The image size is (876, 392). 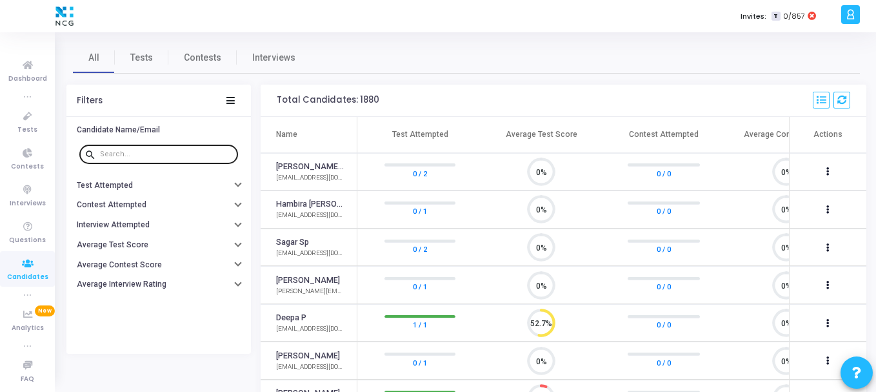 What do you see at coordinates (45, 310) in the screenshot?
I see `span: New` at bounding box center [45, 310].